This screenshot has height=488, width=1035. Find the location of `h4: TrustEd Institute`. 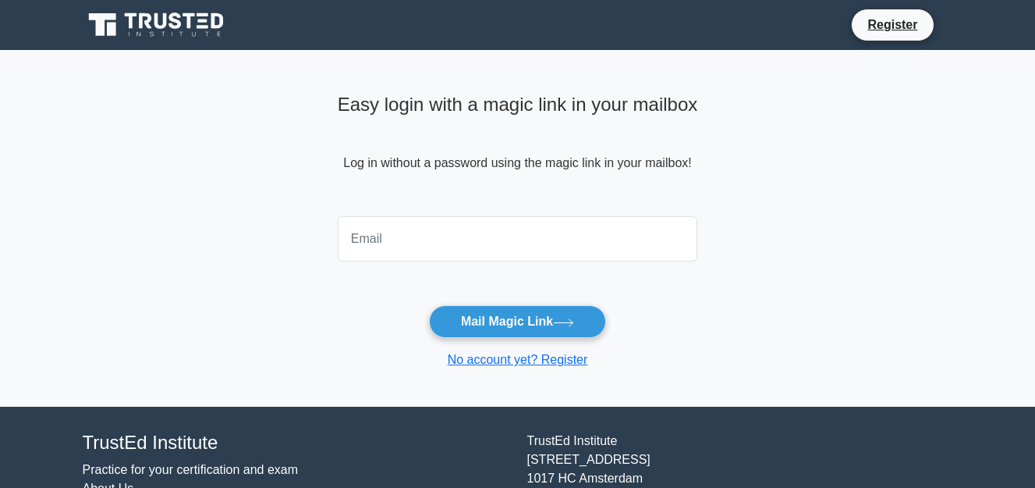

h4: TrustEd Institute is located at coordinates (296, 442).